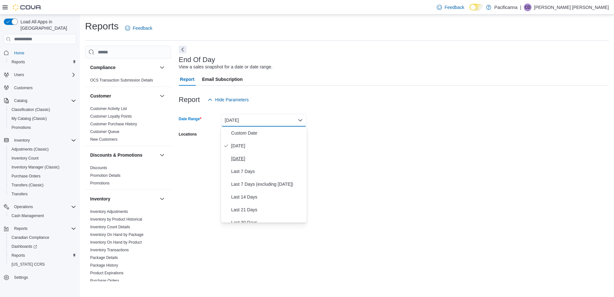 This screenshot has height=297, width=614. What do you see at coordinates (139, 28) in the screenshot?
I see `a: Feedback` at bounding box center [139, 28].